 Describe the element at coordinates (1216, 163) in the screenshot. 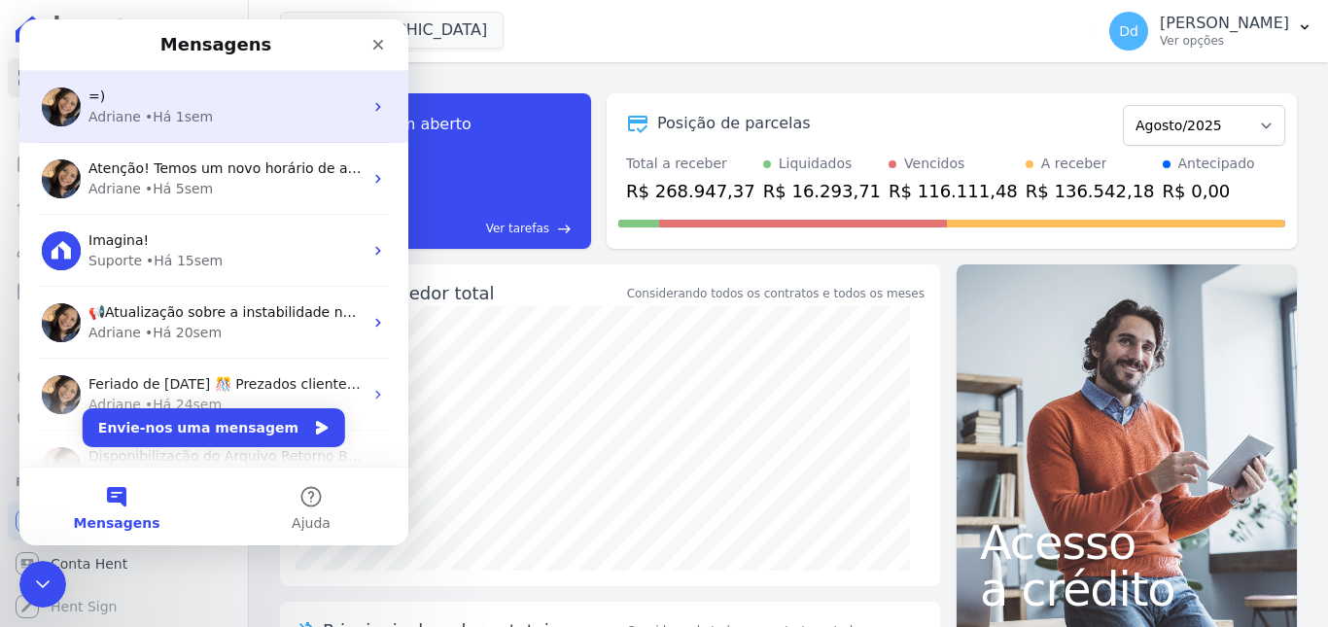

I see `div: Antecipado` at that location.